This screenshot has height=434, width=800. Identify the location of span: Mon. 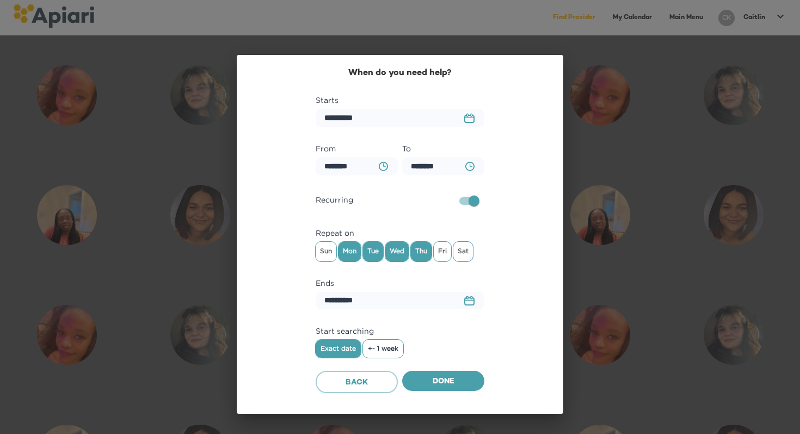
(350, 251).